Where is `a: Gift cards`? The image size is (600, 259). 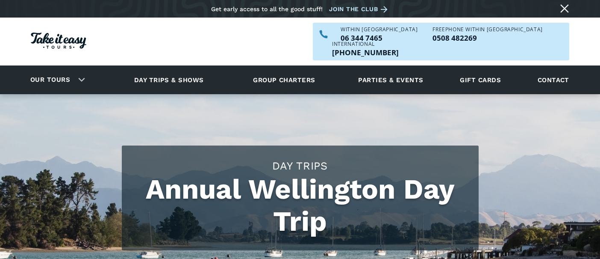
a: Gift cards is located at coordinates (480, 79).